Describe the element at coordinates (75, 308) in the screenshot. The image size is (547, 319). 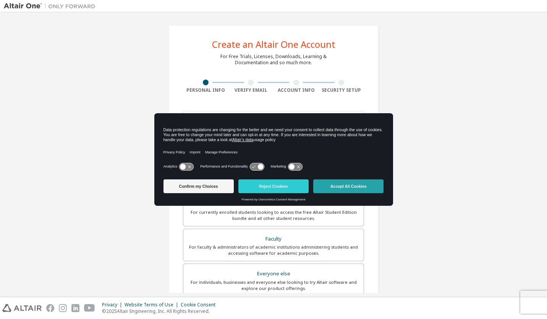
I see `img: linkedin.svg` at that location.